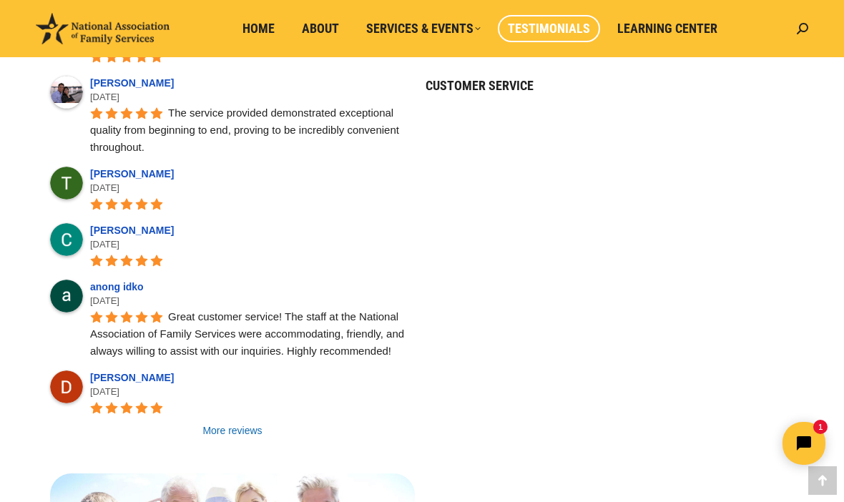  What do you see at coordinates (423, 29) in the screenshot?
I see `span: Services & Events` at bounding box center [423, 29].